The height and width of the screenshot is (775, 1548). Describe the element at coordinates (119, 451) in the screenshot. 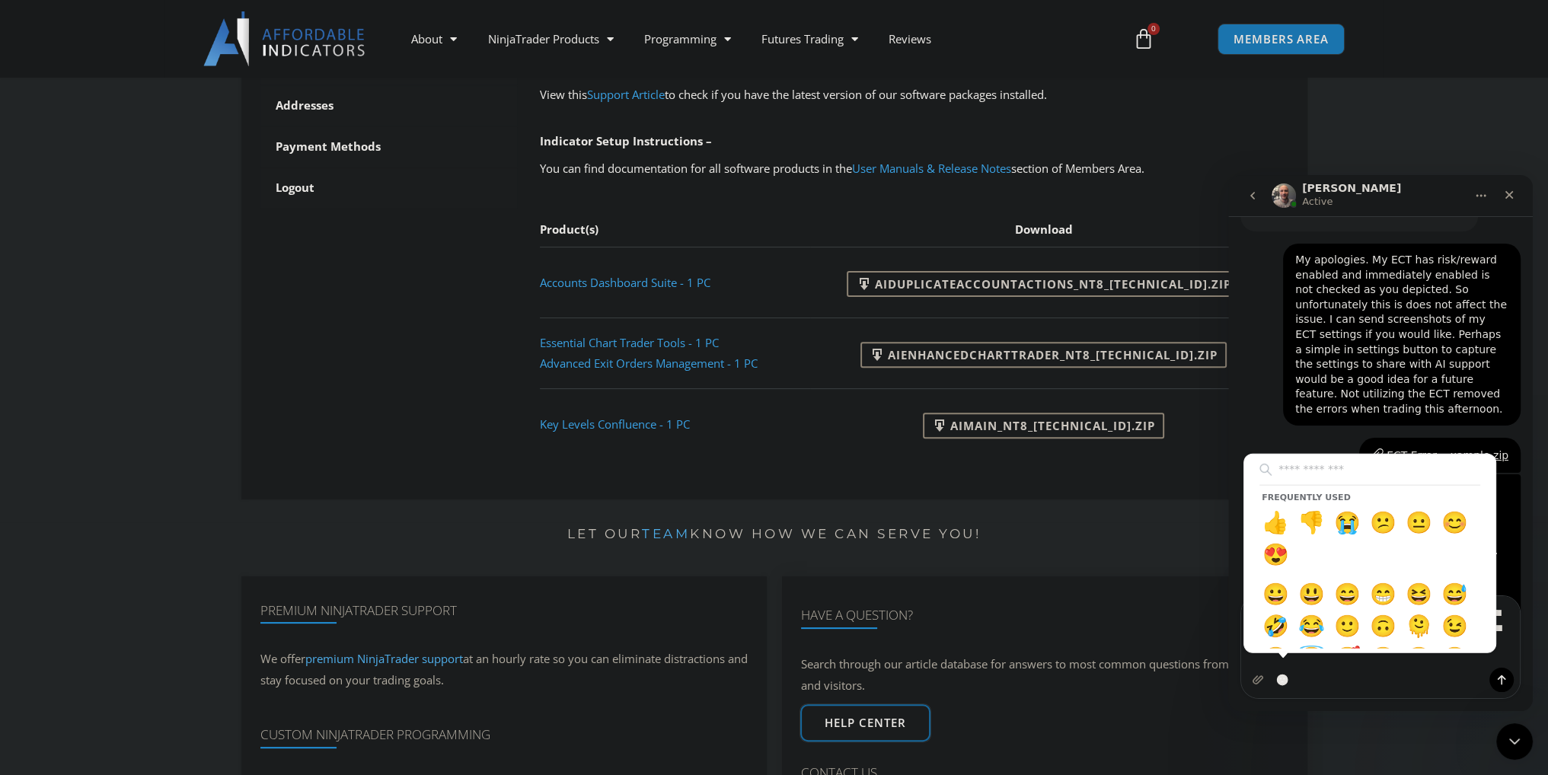

I see `span: slightly smiling face` at that location.